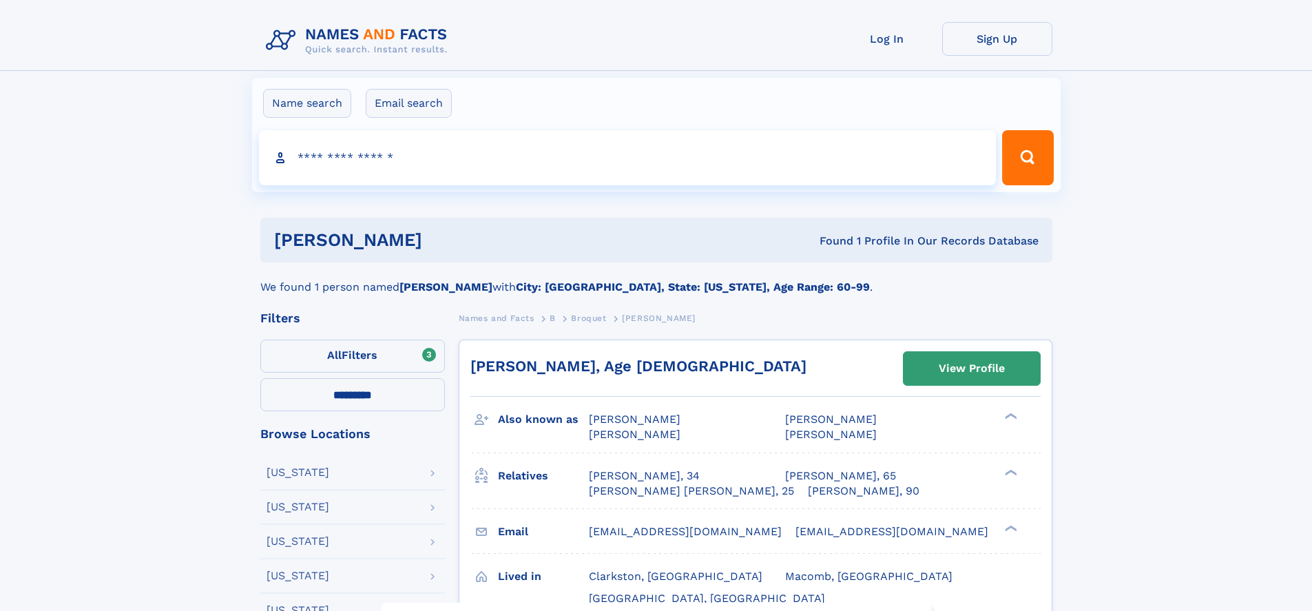 The height and width of the screenshot is (611, 1312). What do you see at coordinates (353, 434) in the screenshot?
I see `div: Browse Locations` at bounding box center [353, 434].